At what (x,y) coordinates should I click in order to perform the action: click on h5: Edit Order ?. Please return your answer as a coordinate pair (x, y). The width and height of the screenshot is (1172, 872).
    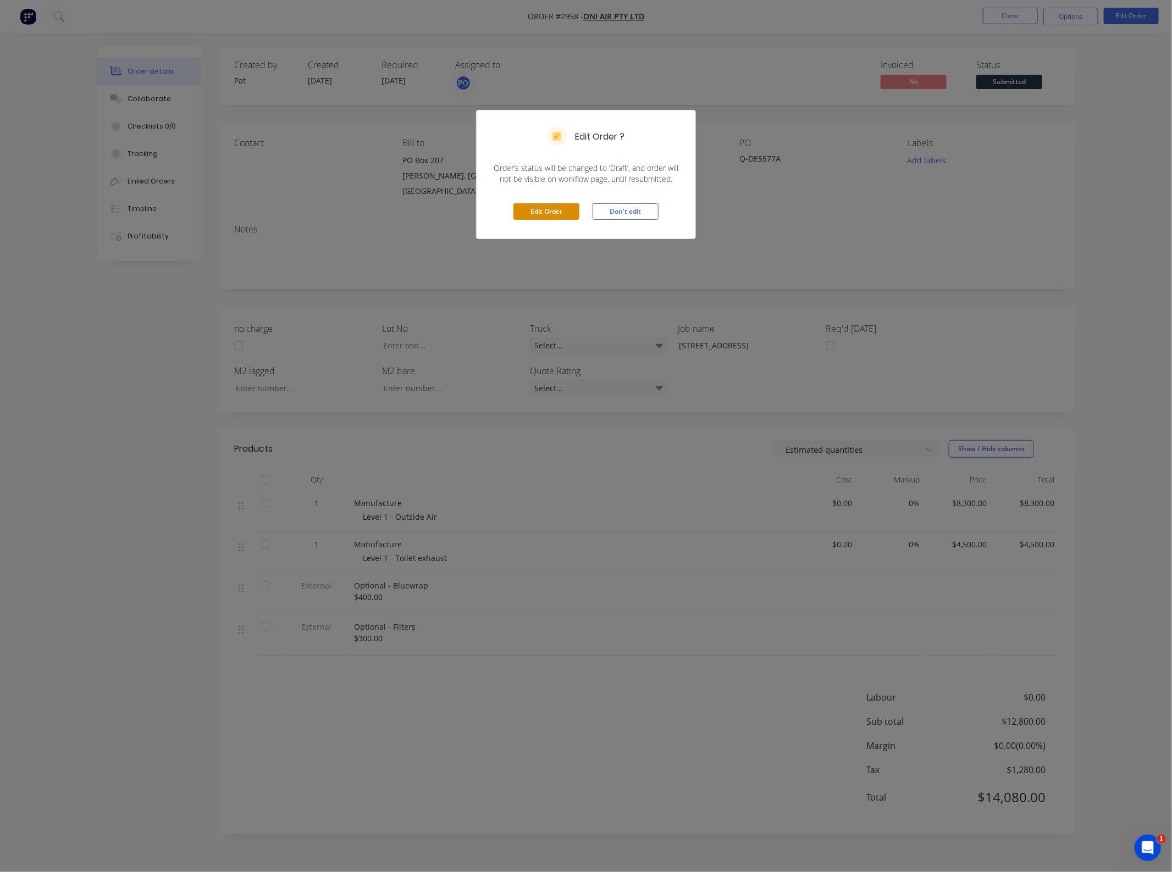
    Looking at the image, I should click on (600, 137).